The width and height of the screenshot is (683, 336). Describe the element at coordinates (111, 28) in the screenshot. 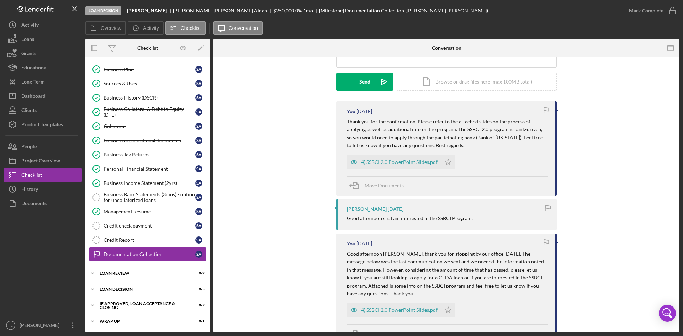

I see `label: Overview` at that location.